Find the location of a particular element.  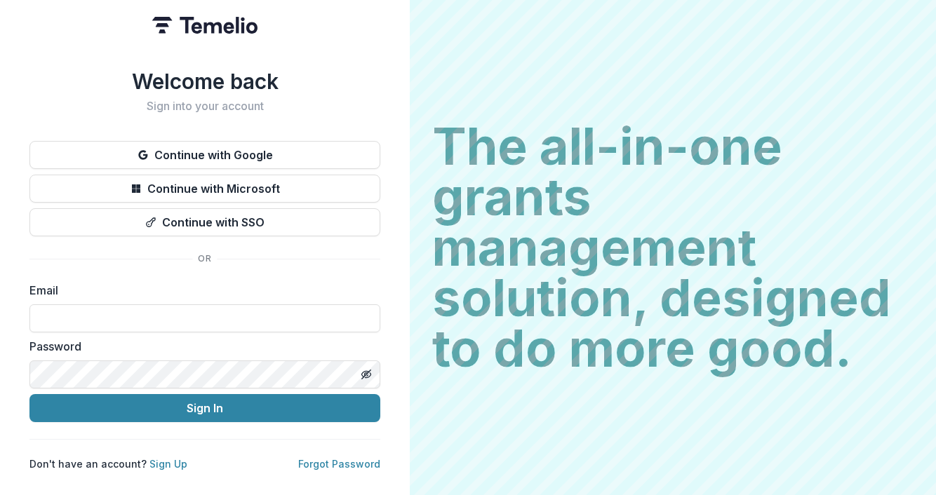

a: Sign Up is located at coordinates (168, 464).